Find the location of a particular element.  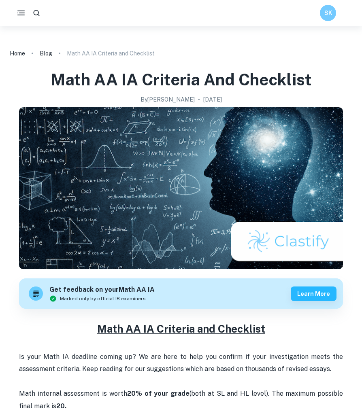

h6: SK is located at coordinates (328, 13).